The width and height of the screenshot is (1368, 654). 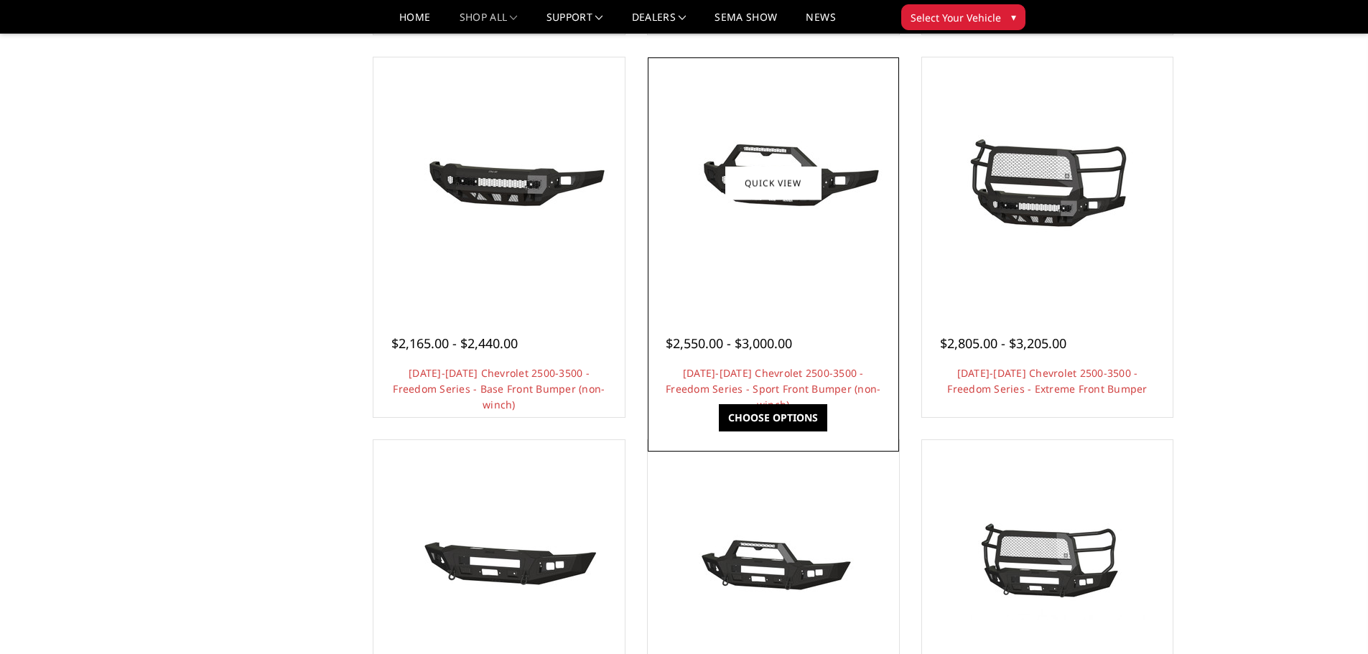 What do you see at coordinates (956, 17) in the screenshot?
I see `span: Select Your Vehicle` at bounding box center [956, 17].